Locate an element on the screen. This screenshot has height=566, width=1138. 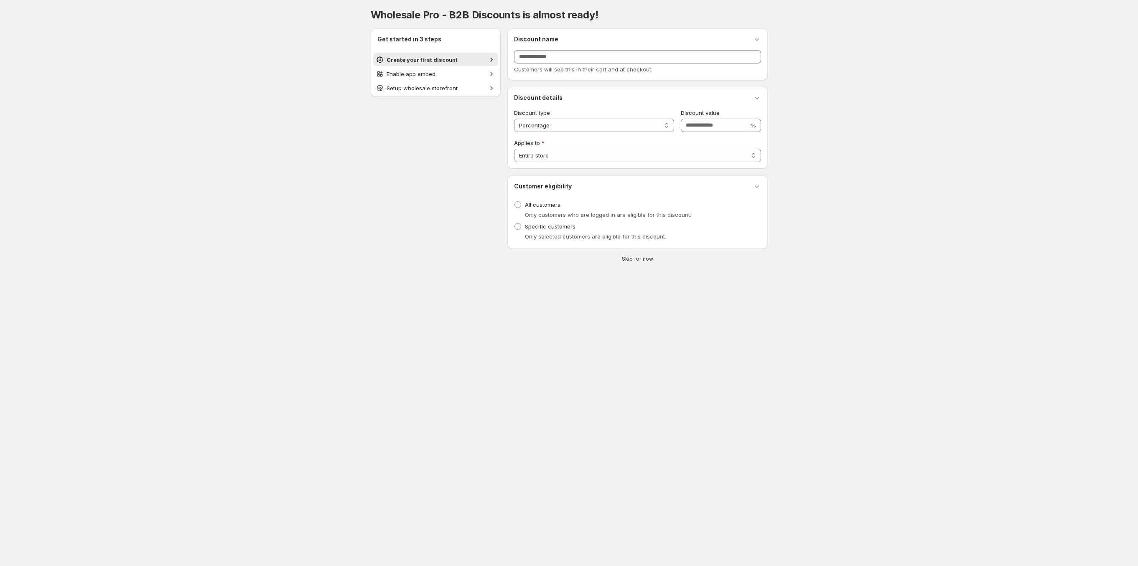
h3: Discount name is located at coordinates (536, 39).